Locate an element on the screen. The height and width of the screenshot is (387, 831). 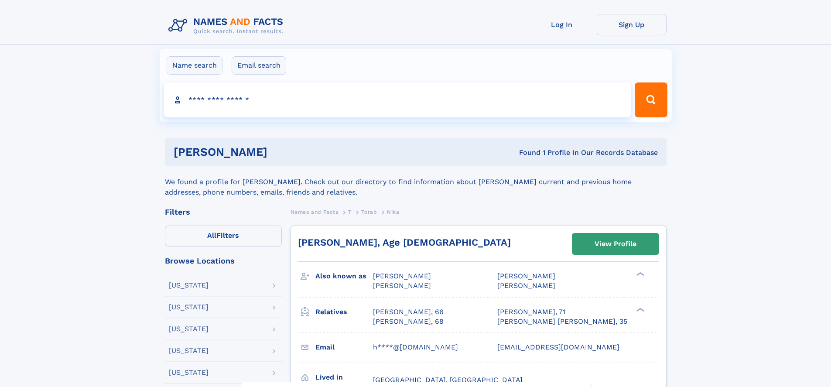
h3: Relatives is located at coordinates (344, 312).